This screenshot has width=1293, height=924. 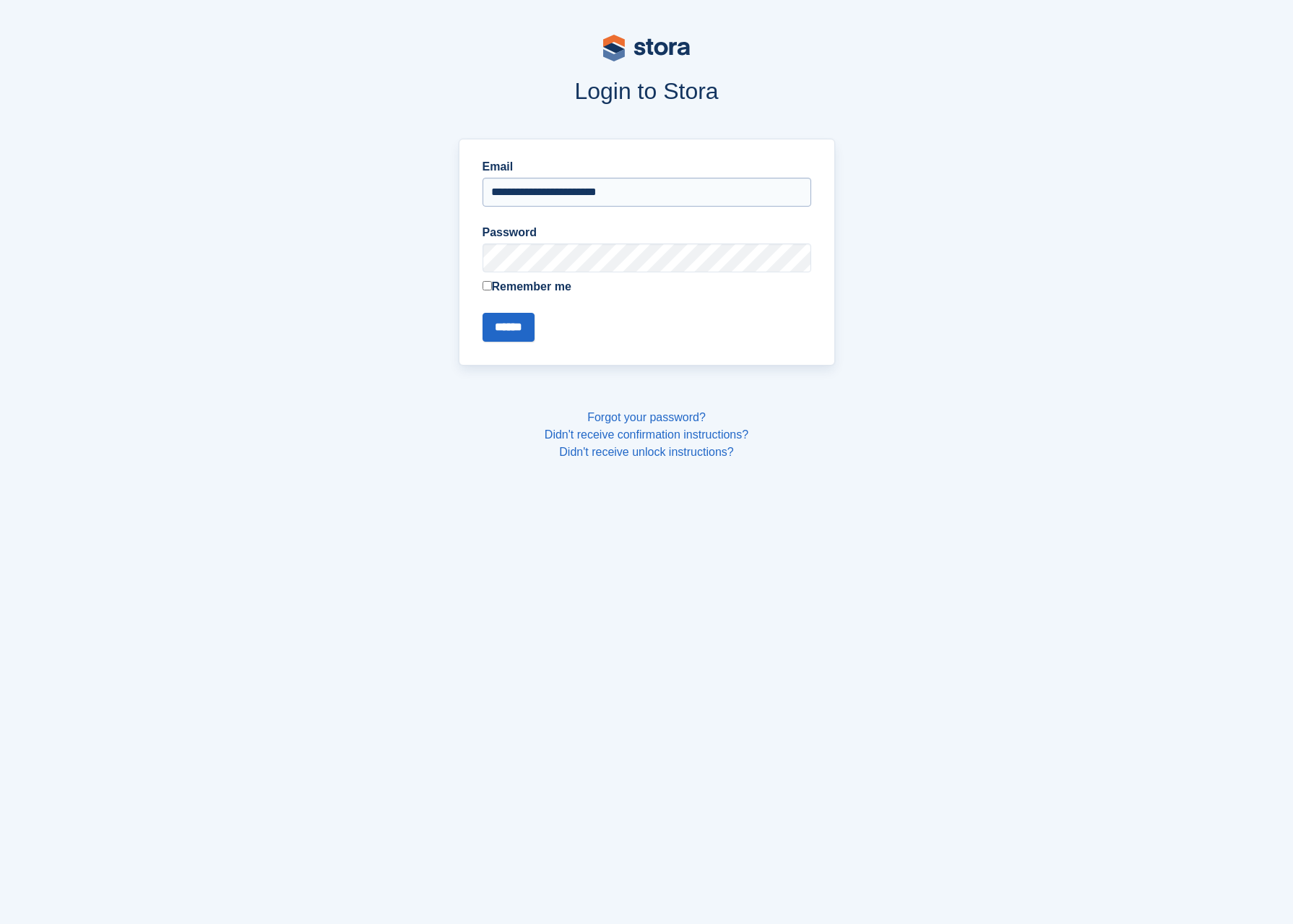 What do you see at coordinates (646, 434) in the screenshot?
I see `a: Didn't receive confirmation instructions?` at bounding box center [646, 434].